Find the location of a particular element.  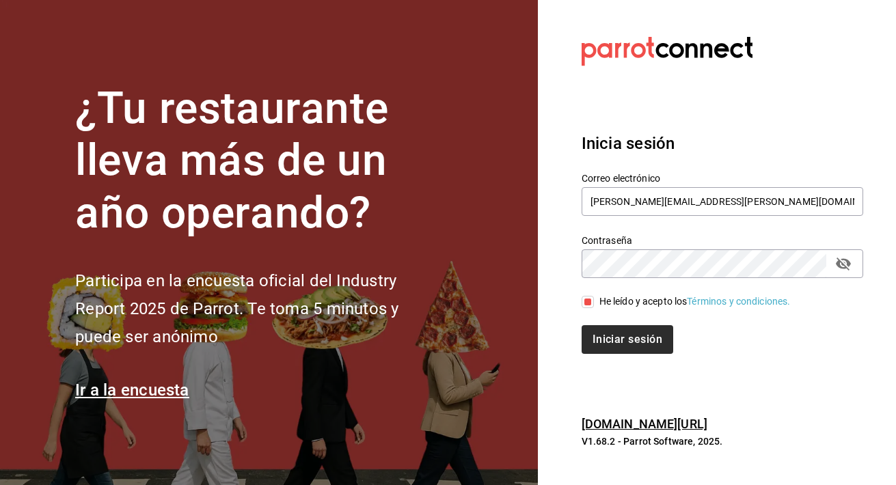

button: Iniciar sesión is located at coordinates (627, 340).